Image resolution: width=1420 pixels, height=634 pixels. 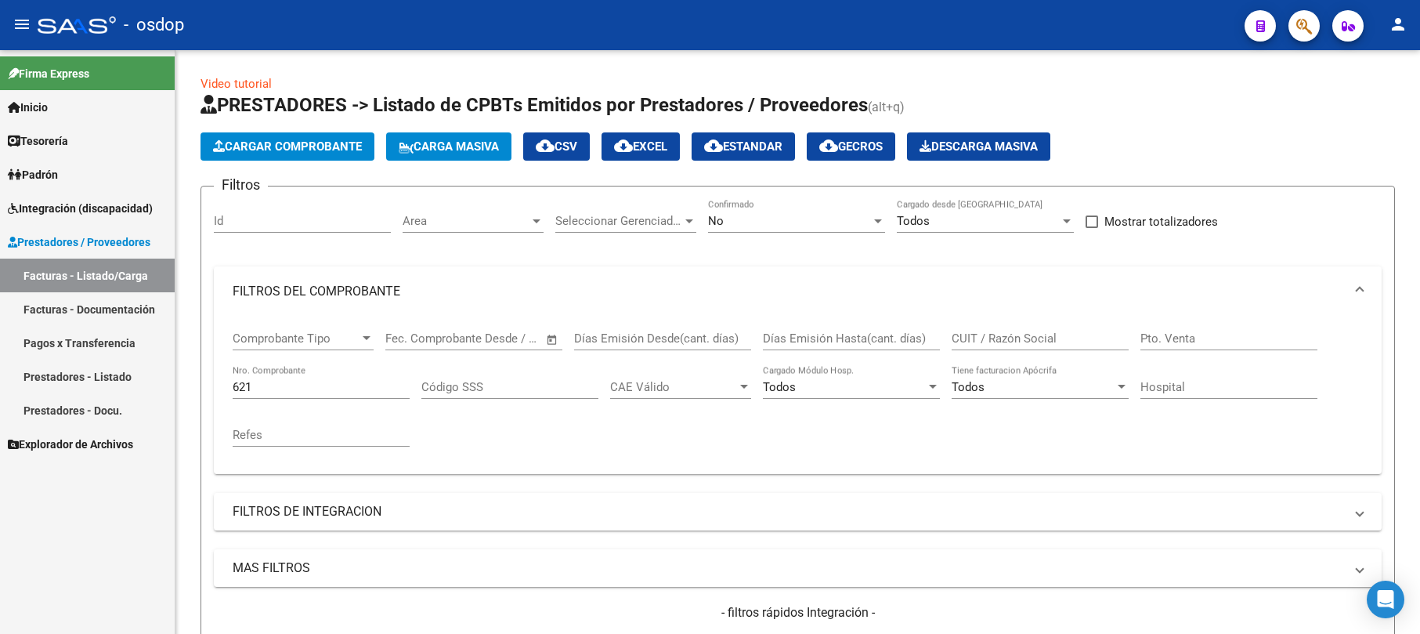 What do you see at coordinates (797, 395) in the screenshot?
I see `div: FILTROS DEL COMPROBANTE` at bounding box center [797, 395].